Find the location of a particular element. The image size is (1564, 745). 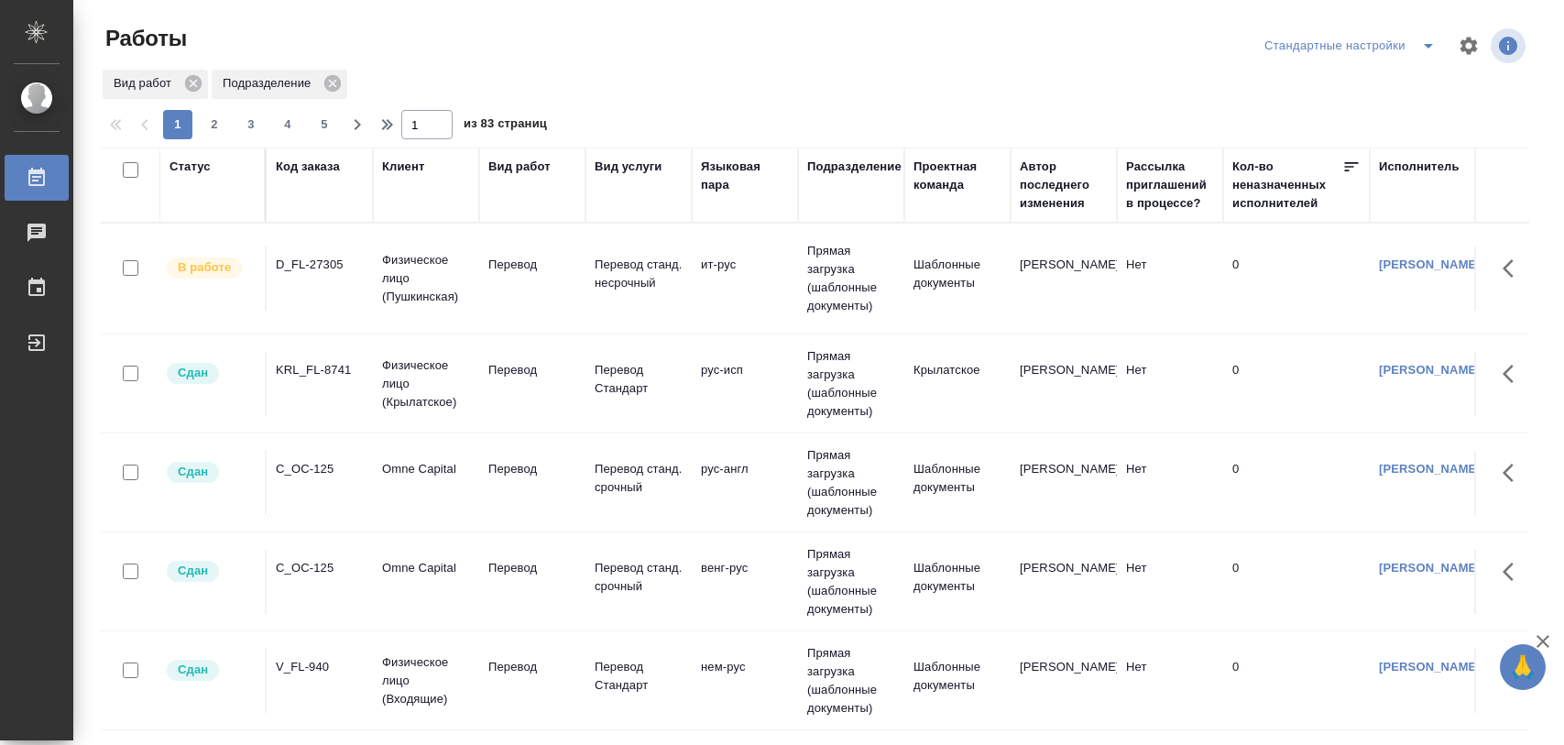

td: рус-англ is located at coordinates (745, 483).